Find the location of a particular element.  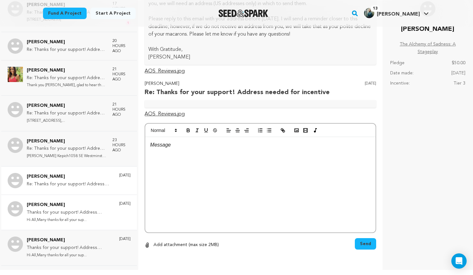

p: 20 hours ago is located at coordinates (121, 46).